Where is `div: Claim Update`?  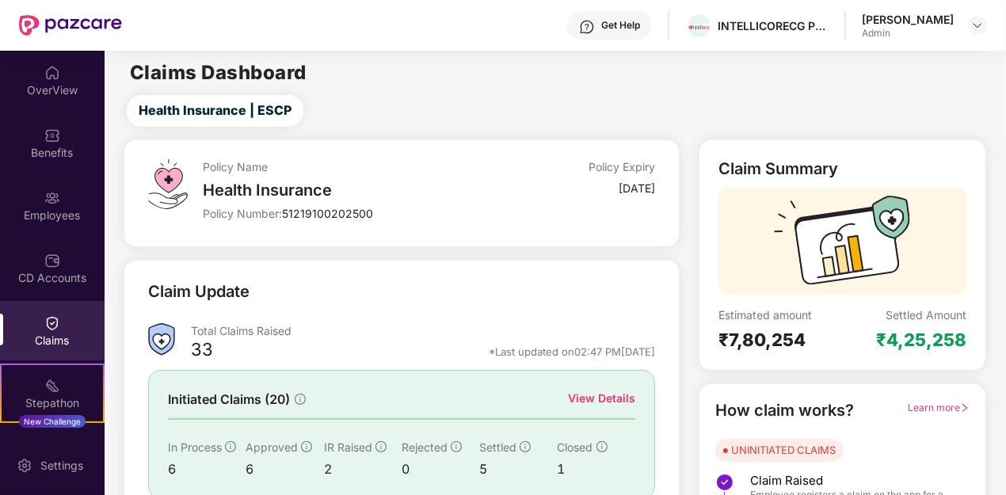 div: Claim Update is located at coordinates (199, 291).